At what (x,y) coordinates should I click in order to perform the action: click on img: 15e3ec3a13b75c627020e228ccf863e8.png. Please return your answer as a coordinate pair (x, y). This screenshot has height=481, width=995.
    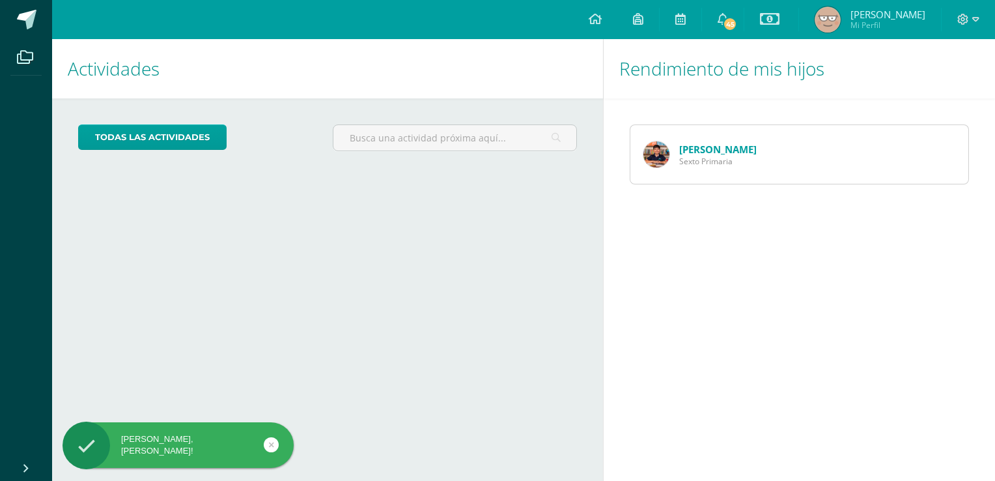
    Looking at the image, I should click on (656, 154).